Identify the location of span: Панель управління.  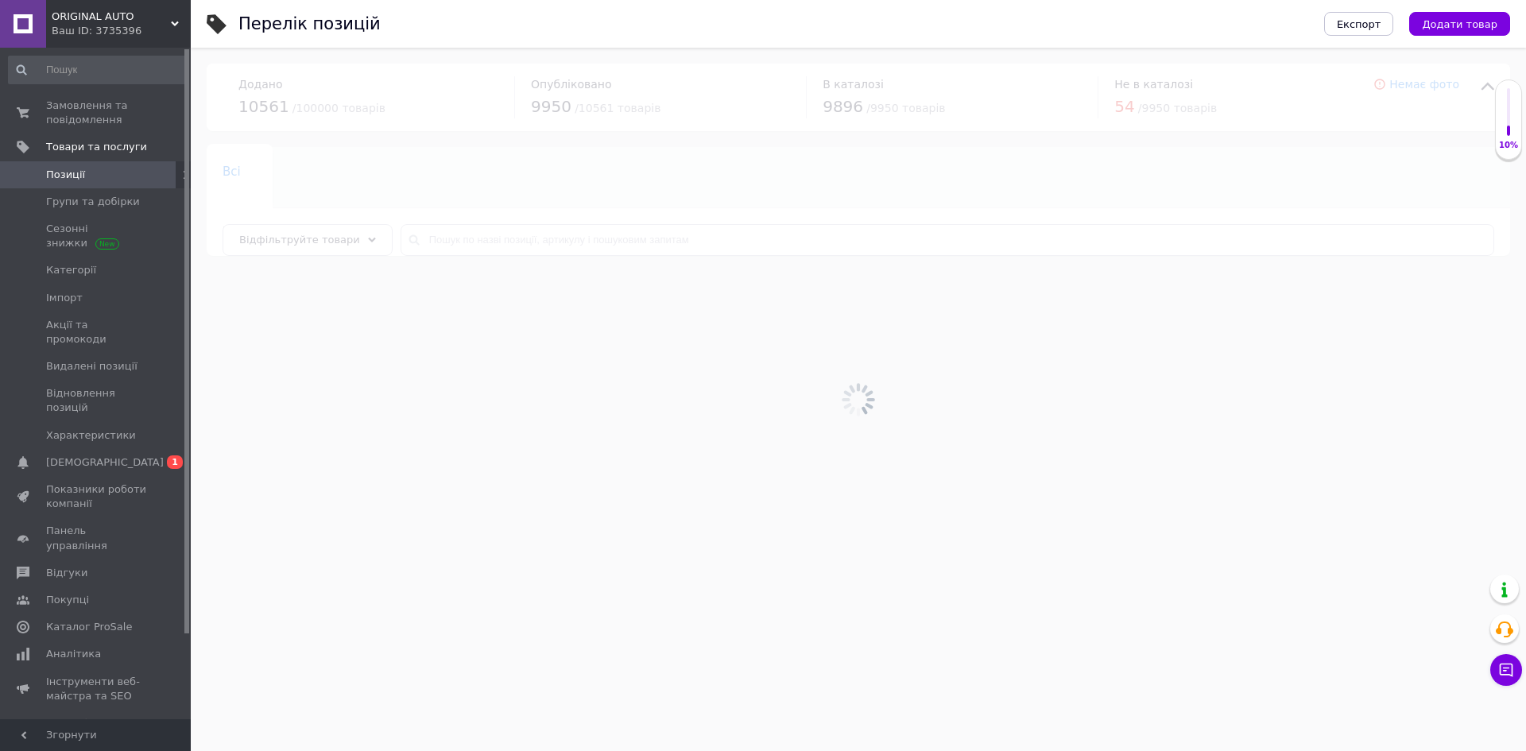
(96, 538).